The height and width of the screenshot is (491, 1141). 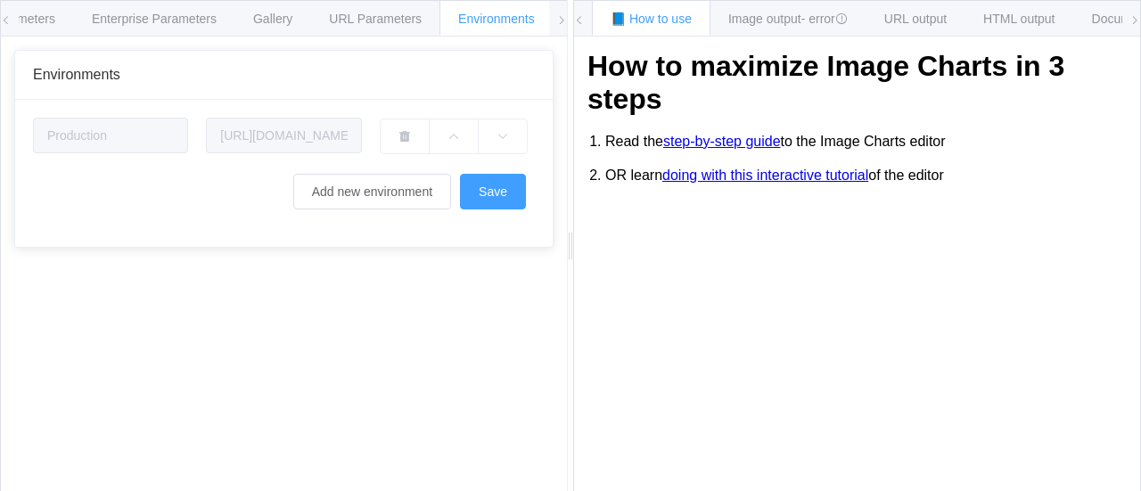 What do you see at coordinates (765, 176) in the screenshot?
I see `a: doing with this interactive tutorial` at bounding box center [765, 176].